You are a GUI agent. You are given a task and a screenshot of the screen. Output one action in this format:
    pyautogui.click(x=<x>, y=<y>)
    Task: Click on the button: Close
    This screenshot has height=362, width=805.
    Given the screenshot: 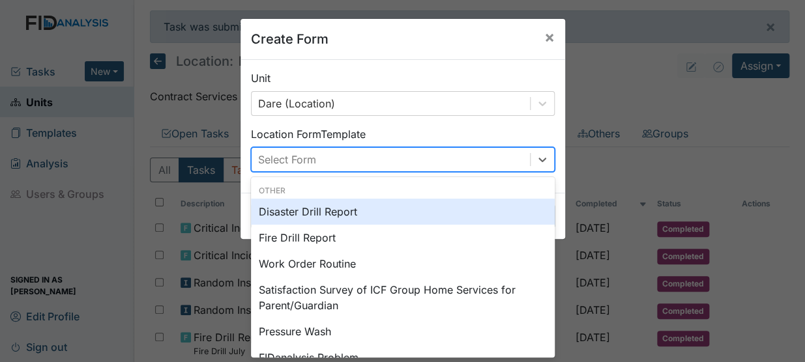 What is the action you would take?
    pyautogui.click(x=549, y=37)
    